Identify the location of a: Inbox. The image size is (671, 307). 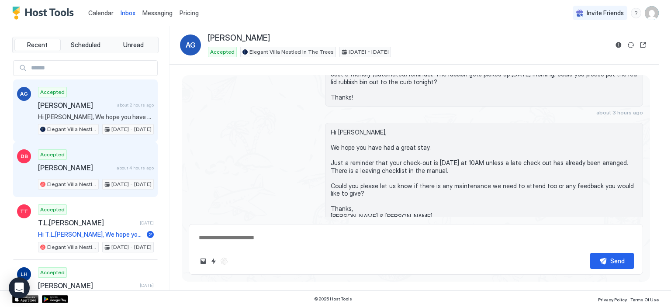
(128, 13).